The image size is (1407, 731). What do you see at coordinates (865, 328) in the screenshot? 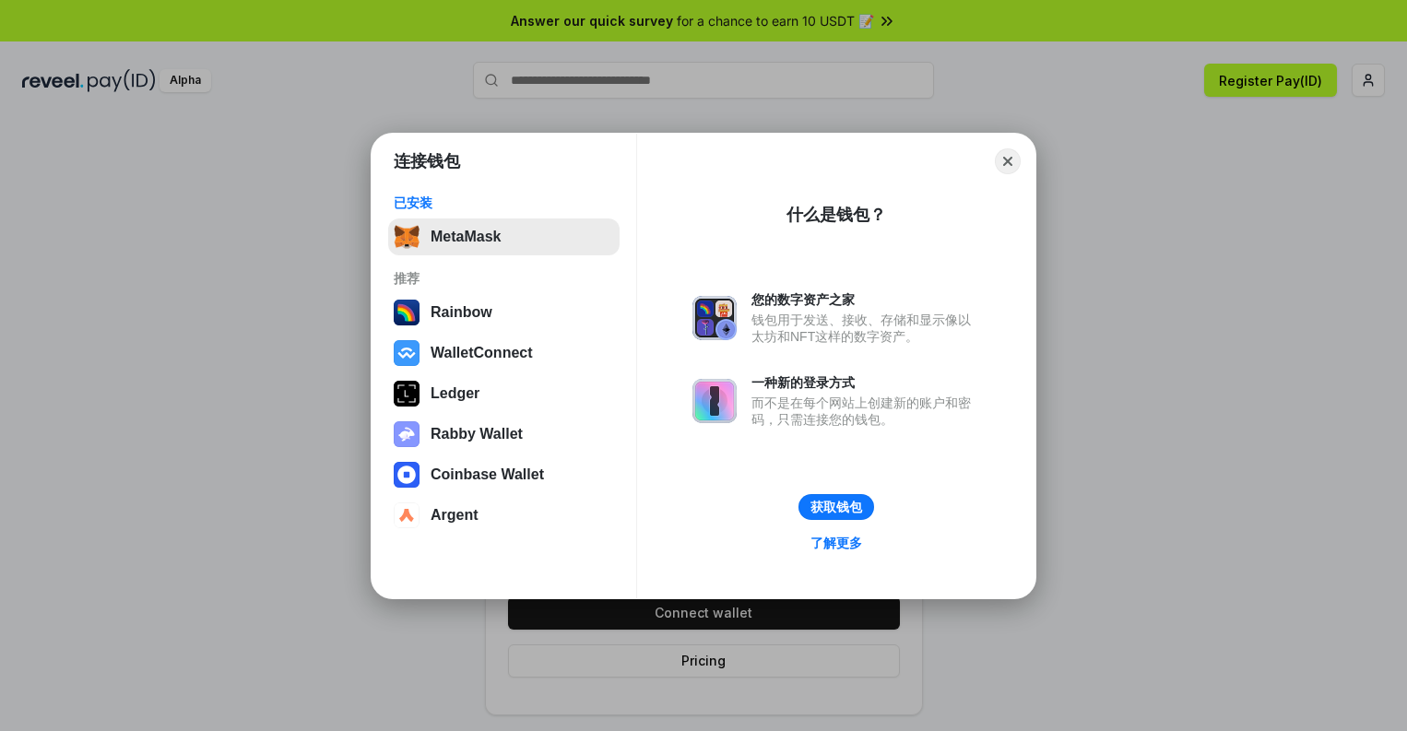
I see `div: 钱包用于发送、接收、存储和显示像以太坊和NFT这样的数字资产。` at bounding box center [865, 328].